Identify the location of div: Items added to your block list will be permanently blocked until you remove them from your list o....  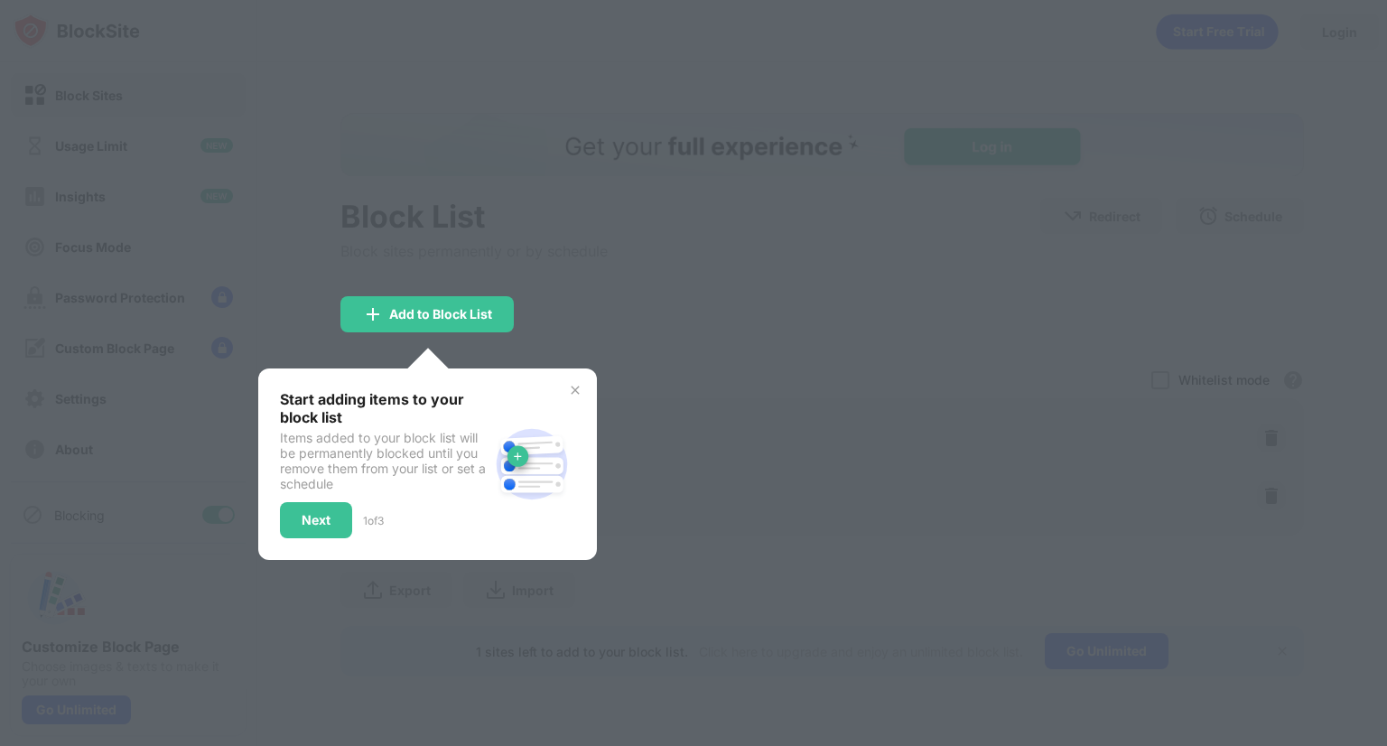
(384, 461).